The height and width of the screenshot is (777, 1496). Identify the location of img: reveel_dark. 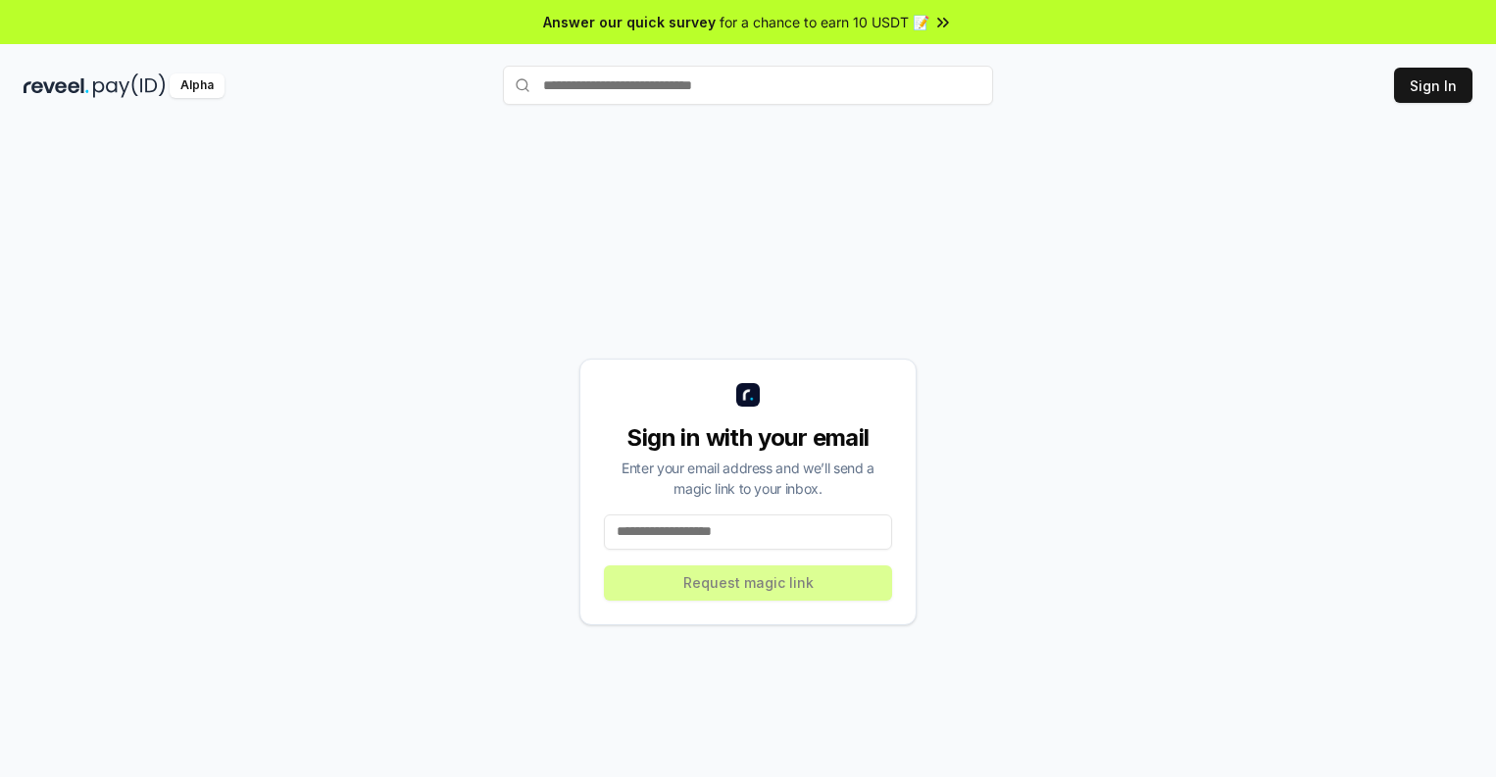
(56, 85).